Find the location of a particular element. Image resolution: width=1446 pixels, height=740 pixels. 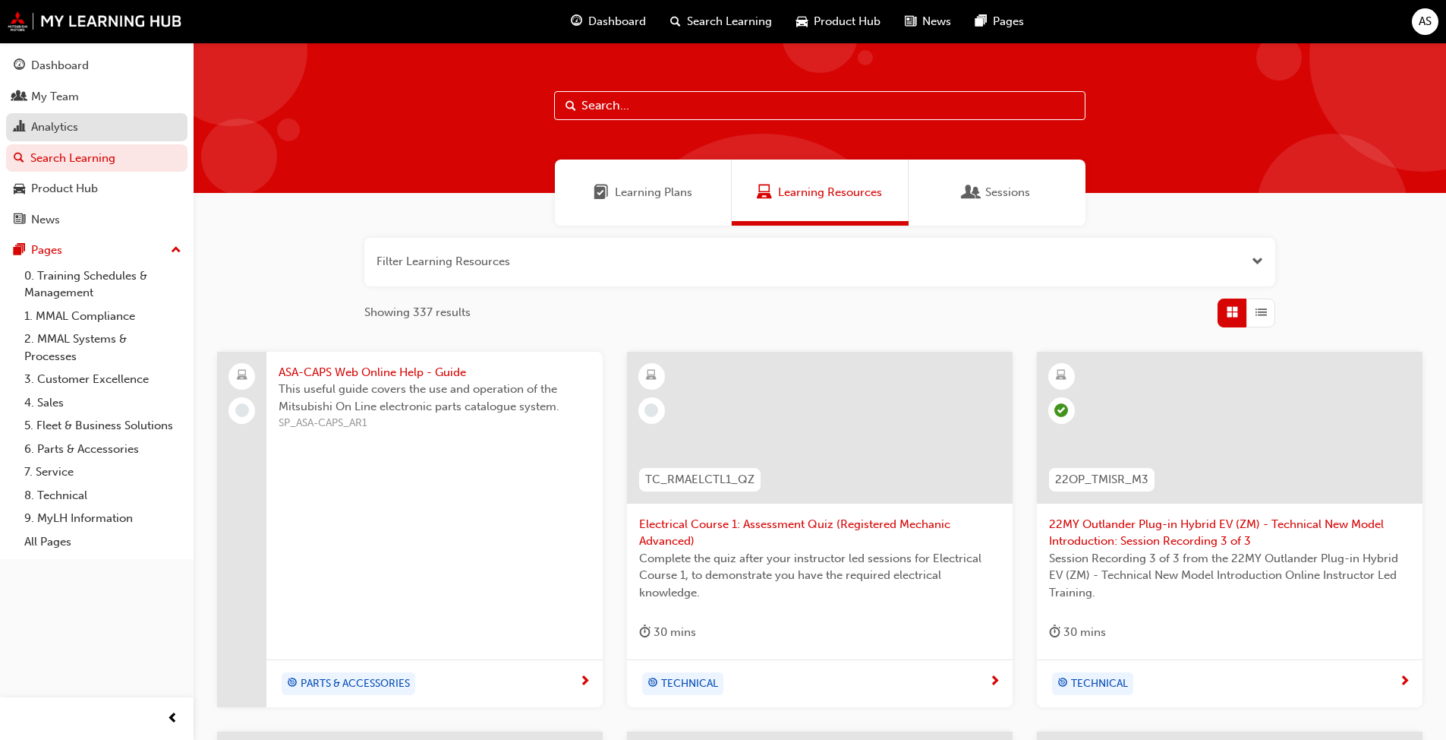

div: Pages is located at coordinates (46, 250).